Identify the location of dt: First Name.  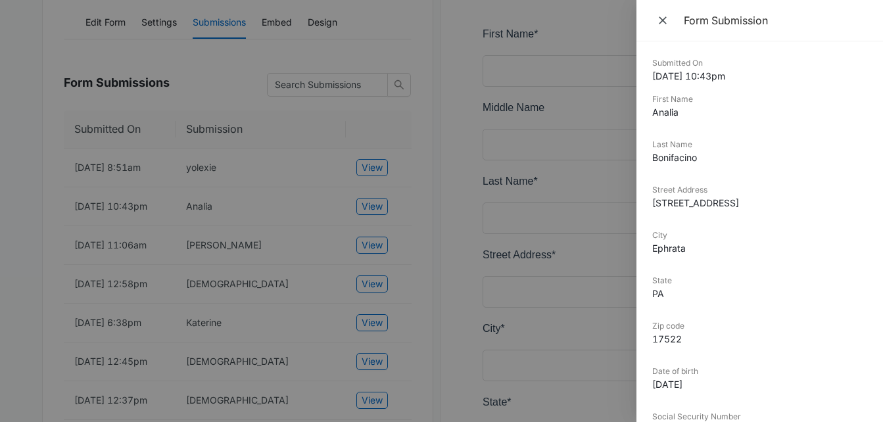
(759, 99).